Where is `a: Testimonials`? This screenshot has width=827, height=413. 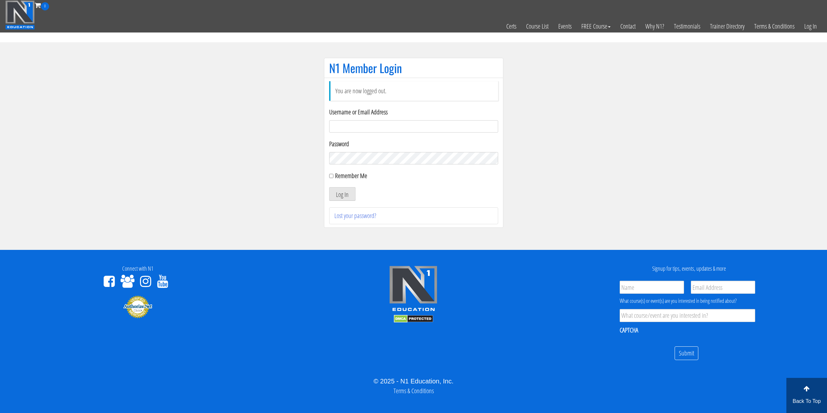 a: Testimonials is located at coordinates (687, 26).